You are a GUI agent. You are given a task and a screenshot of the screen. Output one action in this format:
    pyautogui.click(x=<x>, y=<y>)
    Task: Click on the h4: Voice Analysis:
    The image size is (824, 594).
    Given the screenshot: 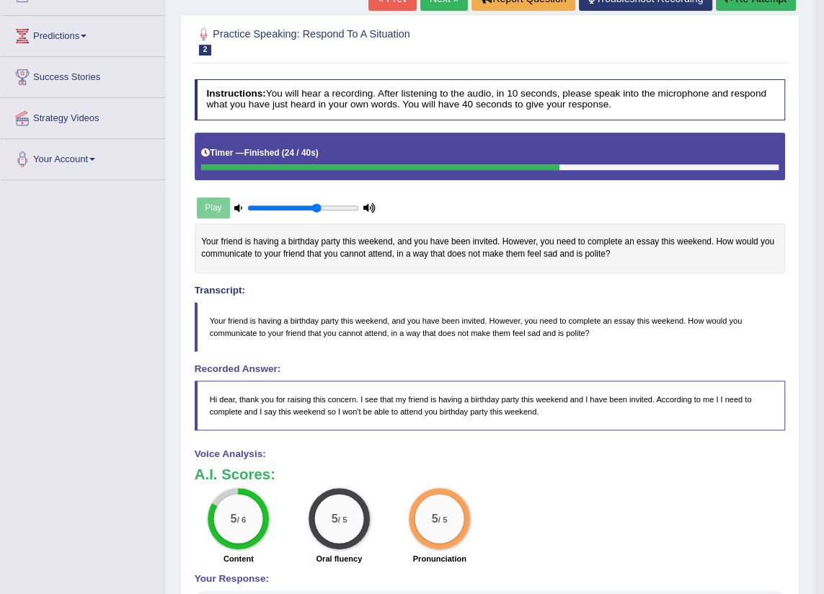 What is the action you would take?
    pyautogui.click(x=491, y=454)
    